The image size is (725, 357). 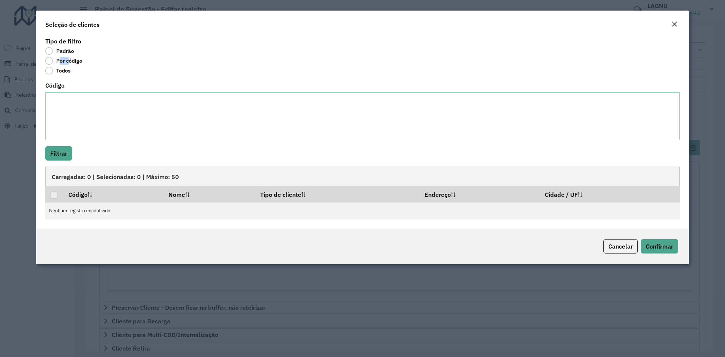 What do you see at coordinates (209, 194) in the screenshot?
I see `th: Nome` at bounding box center [209, 194].